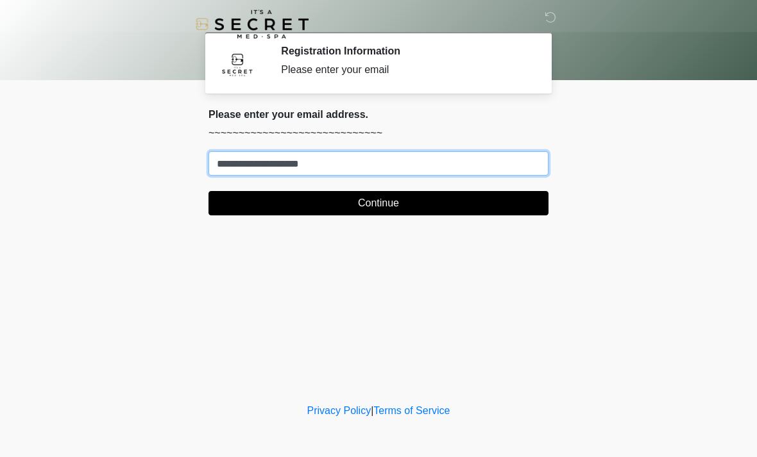  I want to click on button: Continue, so click(379, 203).